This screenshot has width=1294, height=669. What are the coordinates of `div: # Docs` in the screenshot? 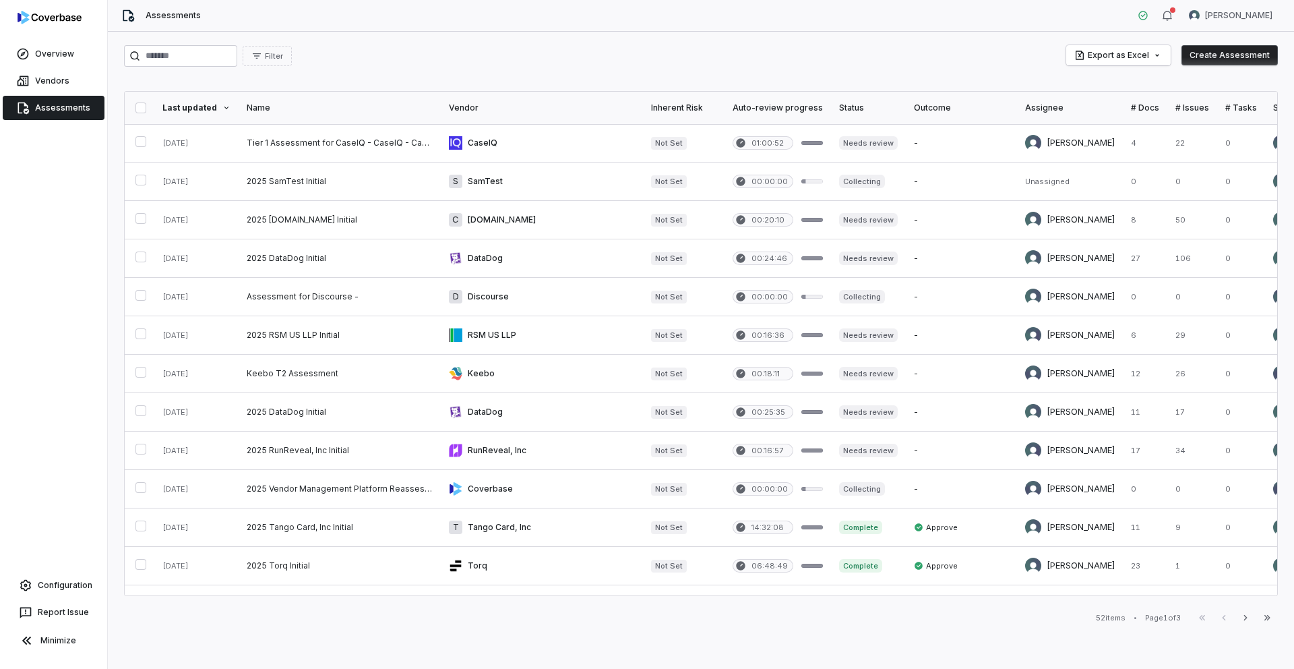 It's located at (1145, 108).